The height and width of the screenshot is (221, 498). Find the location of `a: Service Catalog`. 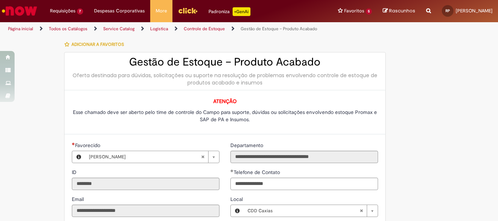

a: Service Catalog is located at coordinates (119, 29).